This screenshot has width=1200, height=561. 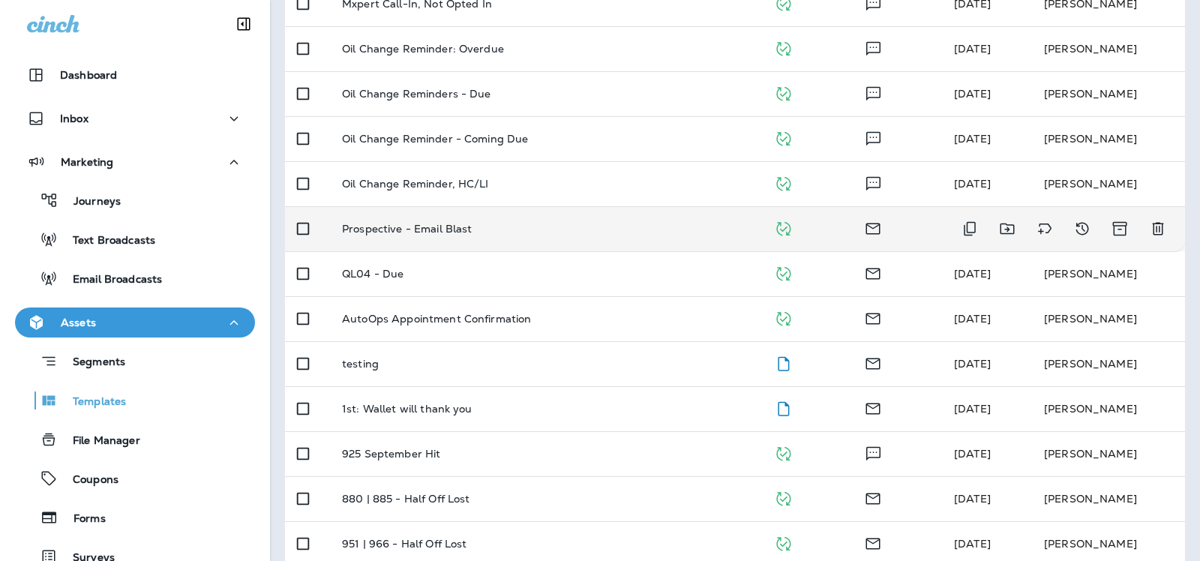 I want to click on button: Delete, so click(x=1158, y=229).